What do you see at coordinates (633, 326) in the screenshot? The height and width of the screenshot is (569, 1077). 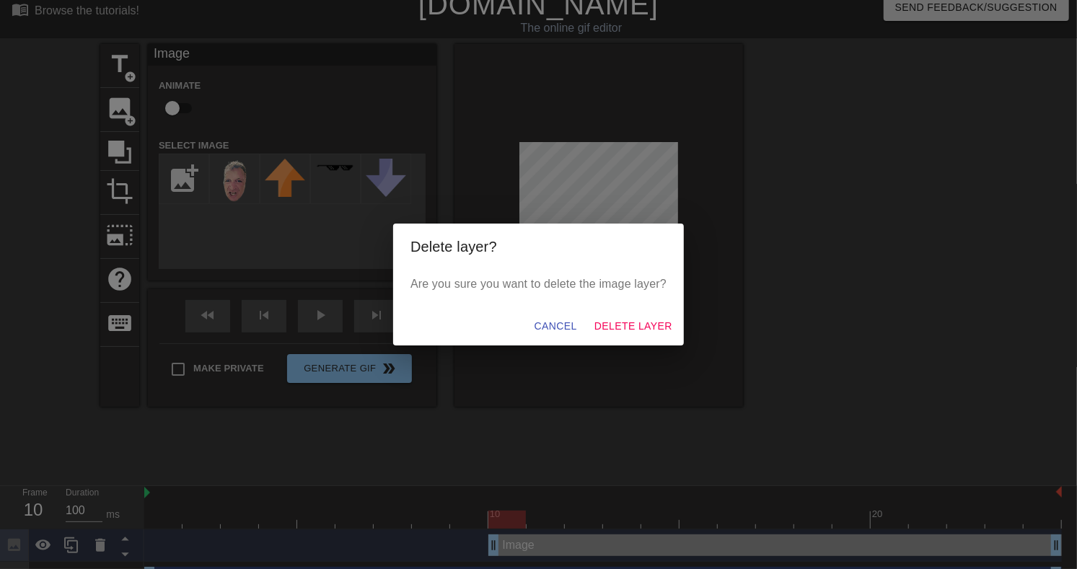 I see `span: Delete Layer` at bounding box center [633, 326].